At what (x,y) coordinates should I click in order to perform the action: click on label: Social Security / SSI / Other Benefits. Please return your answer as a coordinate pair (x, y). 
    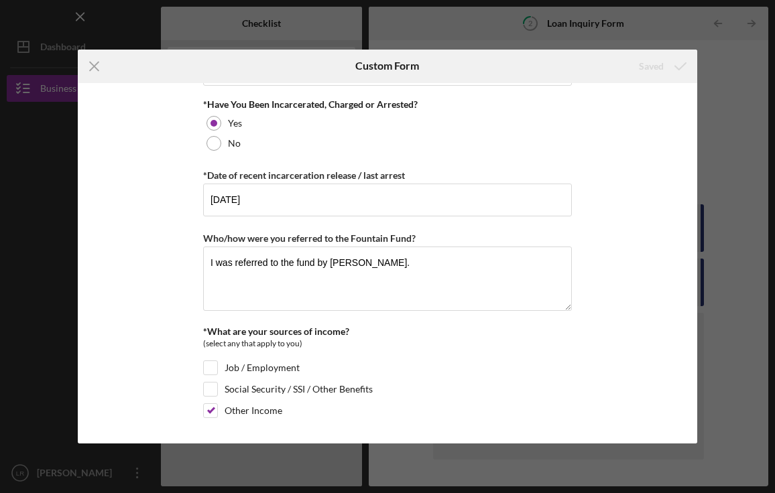
    Looking at the image, I should click on (298, 389).